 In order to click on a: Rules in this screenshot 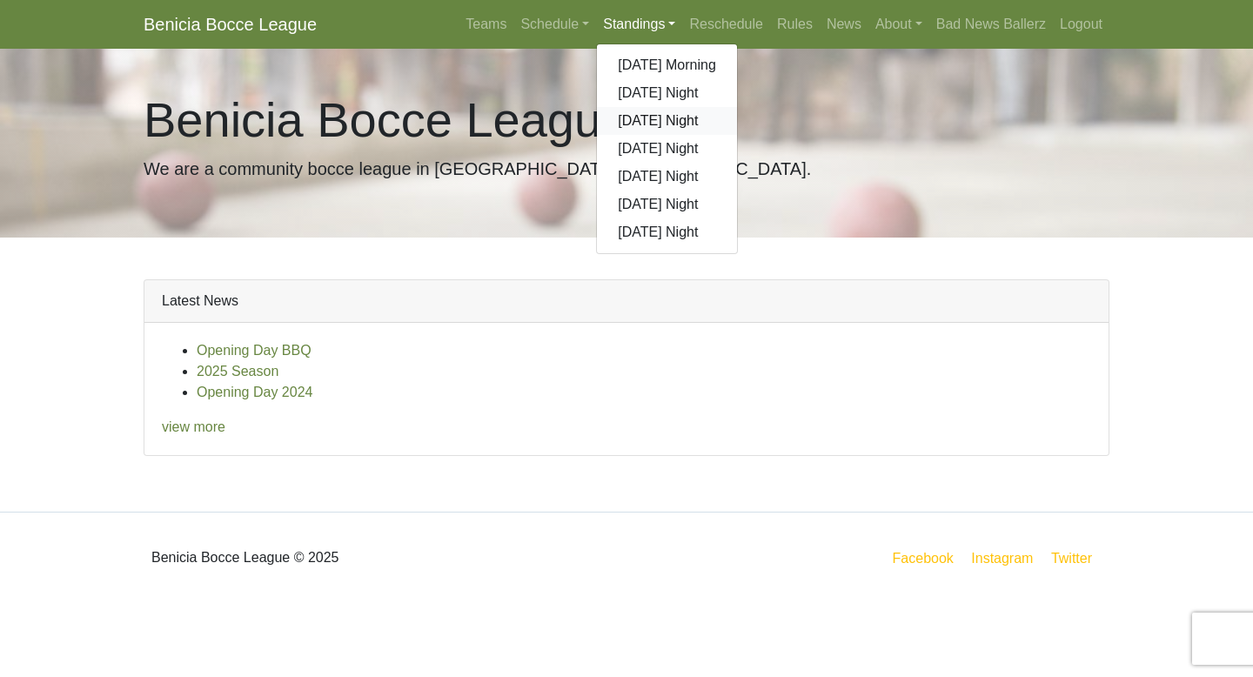, I will do `click(795, 24)`.